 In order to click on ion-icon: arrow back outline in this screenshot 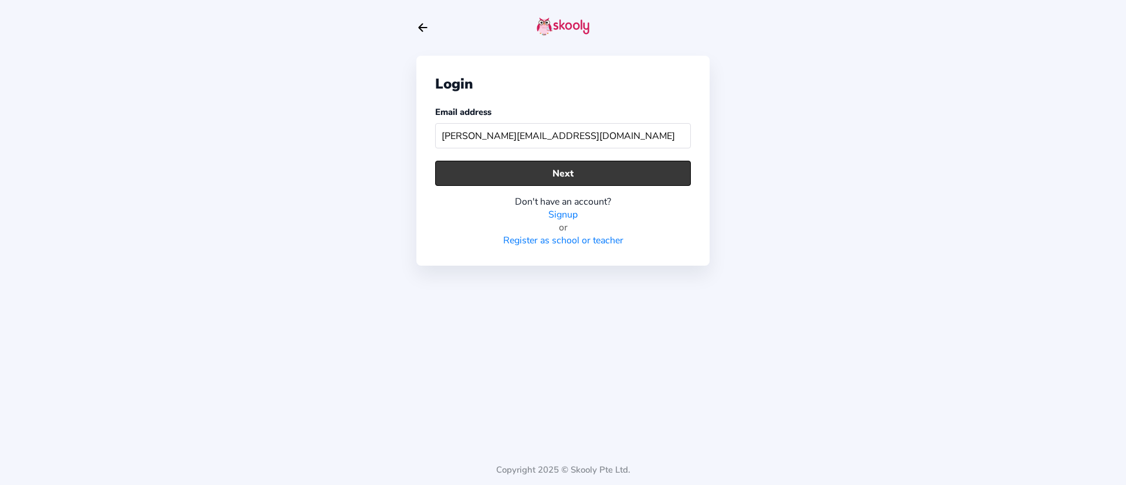, I will do `click(423, 28)`.